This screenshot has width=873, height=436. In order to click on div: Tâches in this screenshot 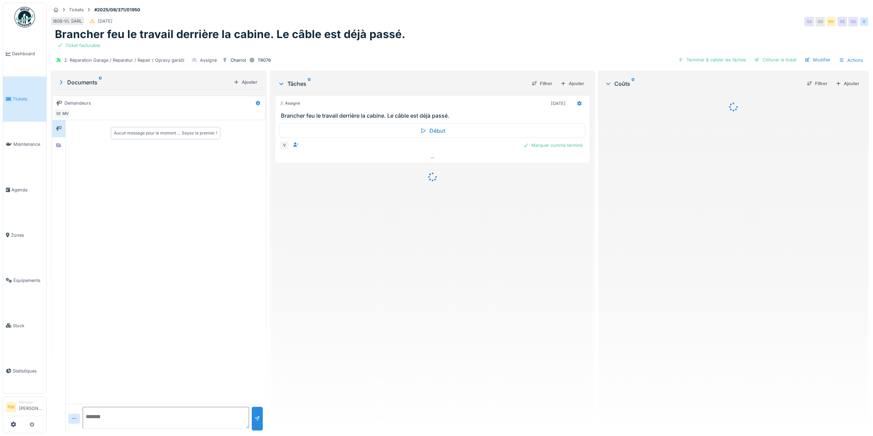, I will do `click(402, 84)`.